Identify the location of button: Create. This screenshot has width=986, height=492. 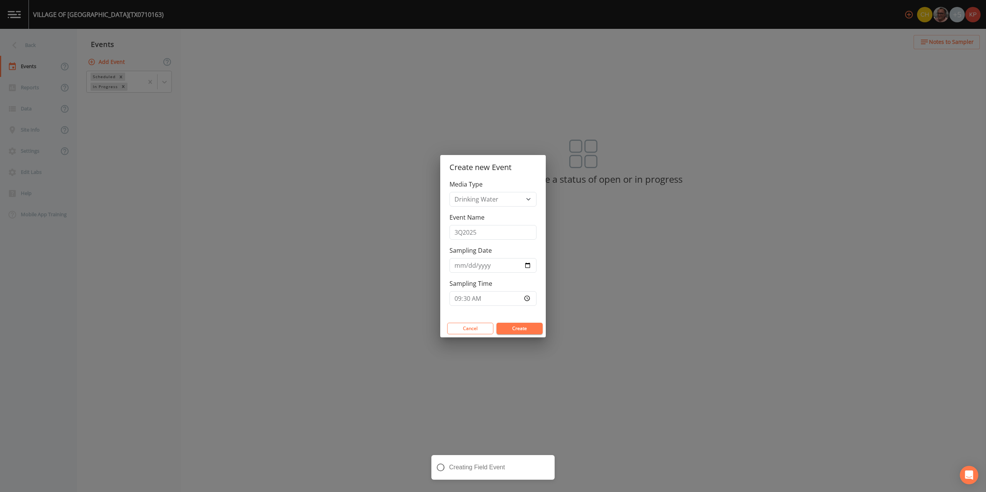
(519, 329).